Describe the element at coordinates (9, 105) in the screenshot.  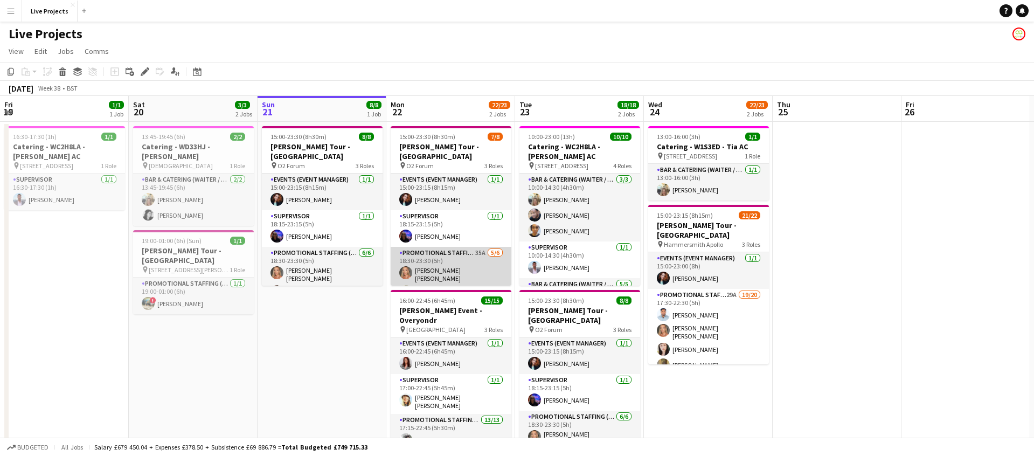
I see `span: Fri` at that location.